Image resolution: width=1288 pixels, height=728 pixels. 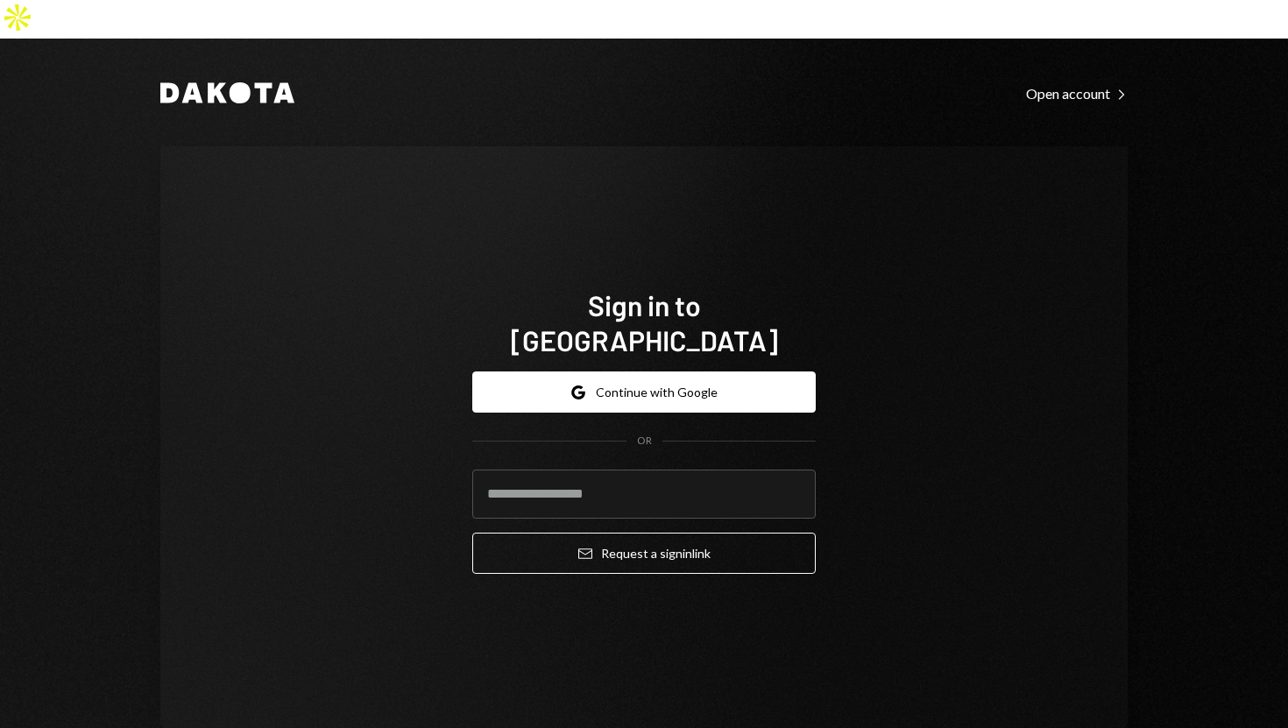 I want to click on div: OR, so click(x=644, y=441).